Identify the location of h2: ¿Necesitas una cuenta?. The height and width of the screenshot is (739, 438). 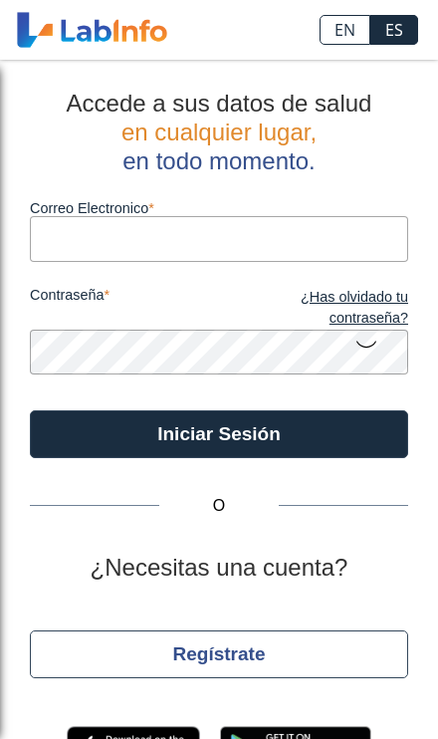
(219, 568).